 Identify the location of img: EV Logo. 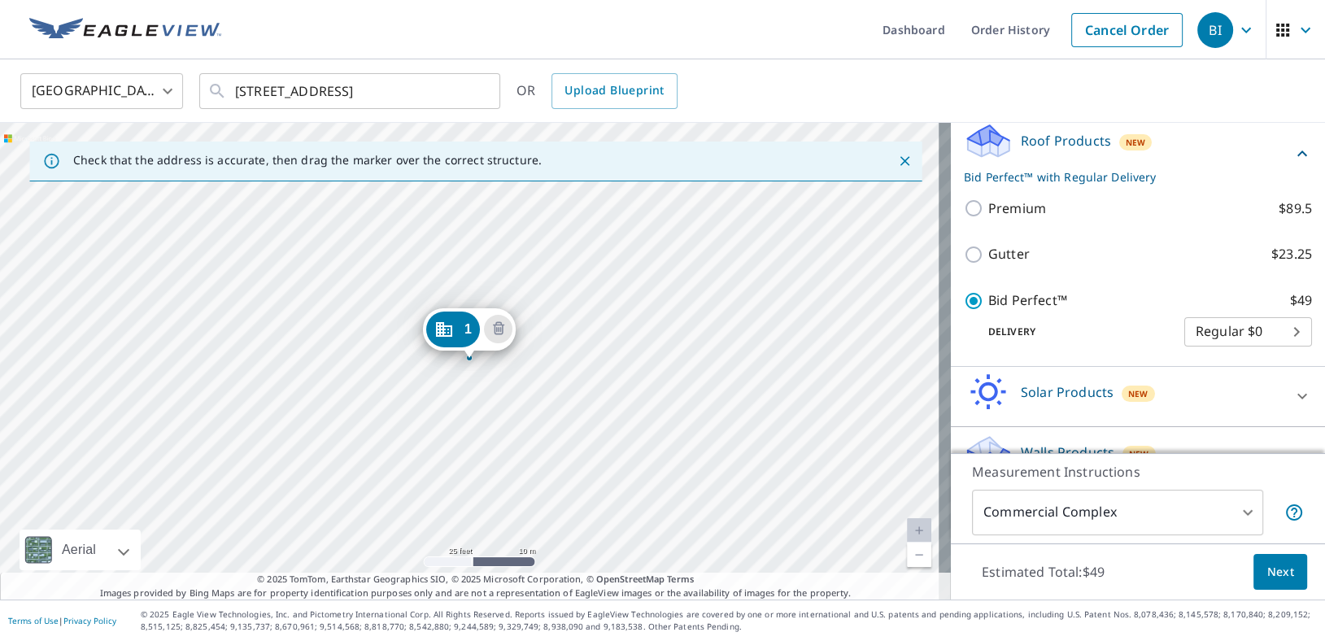
(125, 30).